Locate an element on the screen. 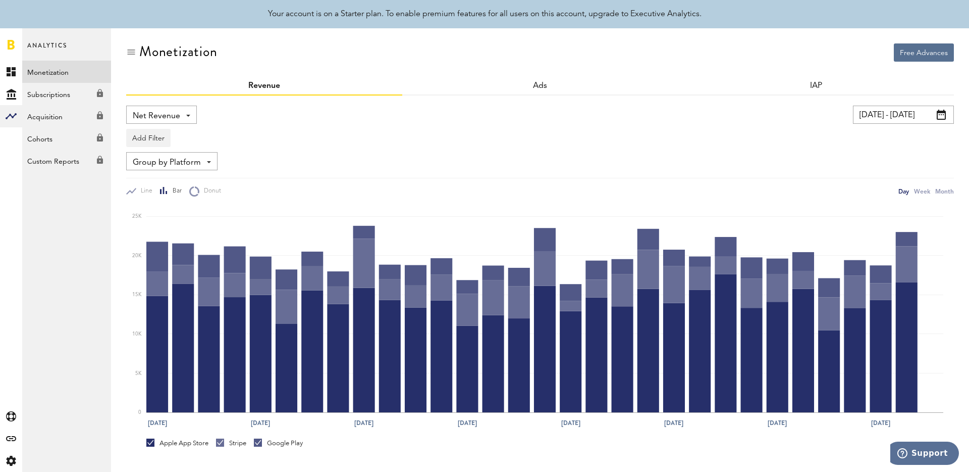  text: 5K is located at coordinates (138, 373).